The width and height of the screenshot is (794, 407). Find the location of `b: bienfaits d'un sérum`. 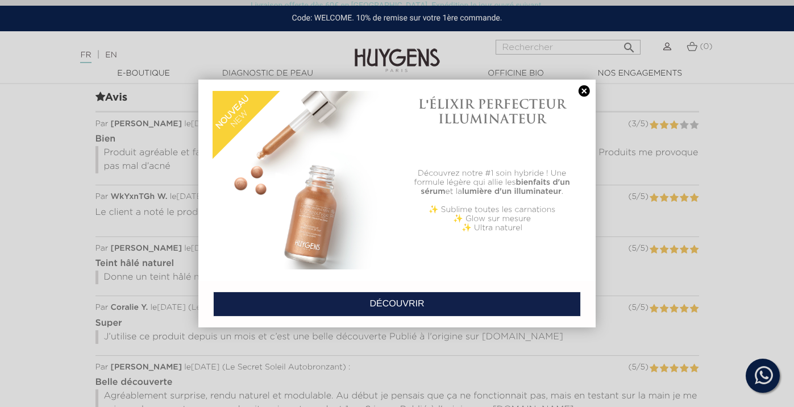

b: bienfaits d'un sérum is located at coordinates (495, 187).